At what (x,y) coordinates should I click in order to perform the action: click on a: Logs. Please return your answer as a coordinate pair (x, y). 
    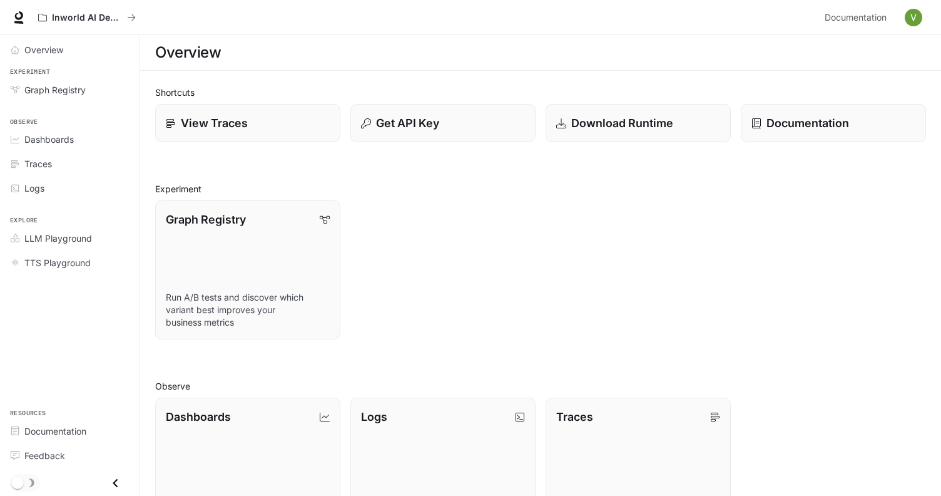
    Looking at the image, I should click on (69, 188).